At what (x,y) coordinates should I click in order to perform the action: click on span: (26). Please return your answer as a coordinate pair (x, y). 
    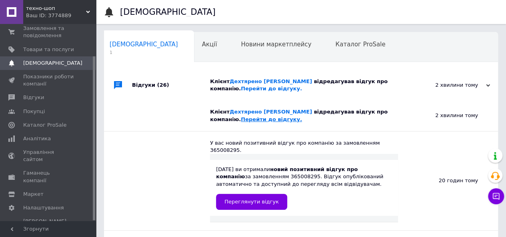
    Looking at the image, I should click on (163, 85).